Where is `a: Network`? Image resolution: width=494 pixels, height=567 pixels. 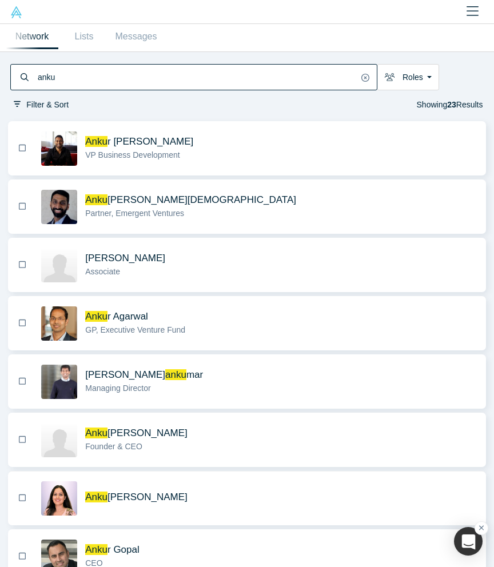 a: Network is located at coordinates (32, 37).